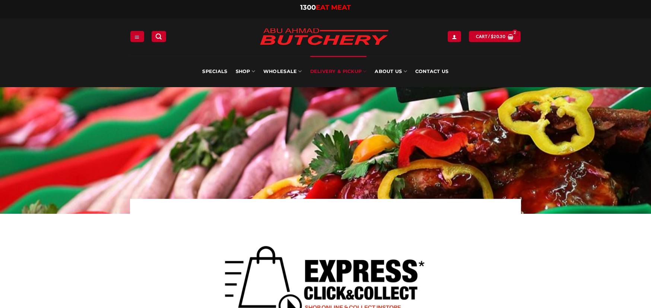  Describe the element at coordinates (326, 7) in the screenshot. I see `a: 1300EAT MEAT` at that location.